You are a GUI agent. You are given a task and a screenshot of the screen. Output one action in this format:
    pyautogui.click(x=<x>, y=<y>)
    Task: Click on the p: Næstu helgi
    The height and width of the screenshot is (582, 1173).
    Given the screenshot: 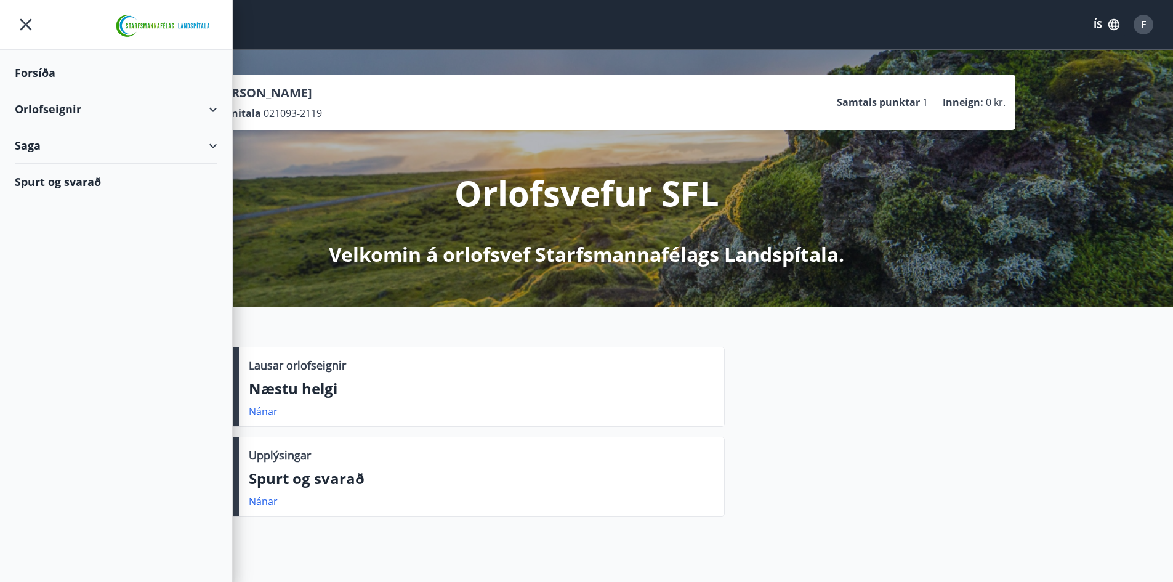 What is the action you would take?
    pyautogui.click(x=481, y=388)
    